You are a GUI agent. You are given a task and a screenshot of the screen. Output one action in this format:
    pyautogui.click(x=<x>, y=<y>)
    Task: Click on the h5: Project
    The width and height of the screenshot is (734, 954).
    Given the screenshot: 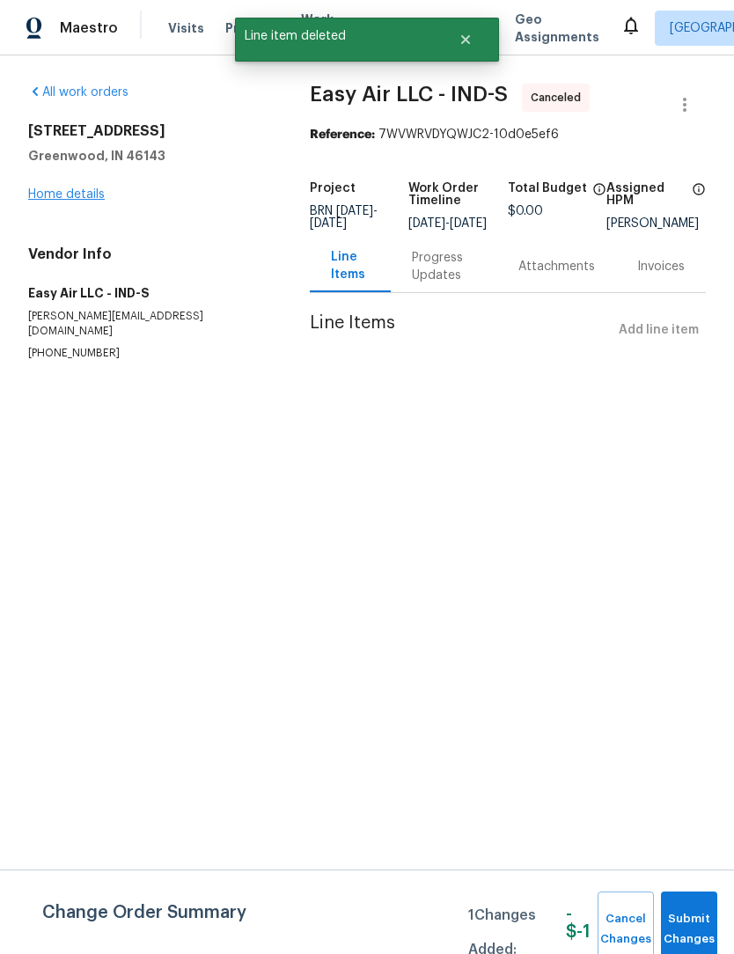 What is the action you would take?
    pyautogui.click(x=333, y=188)
    